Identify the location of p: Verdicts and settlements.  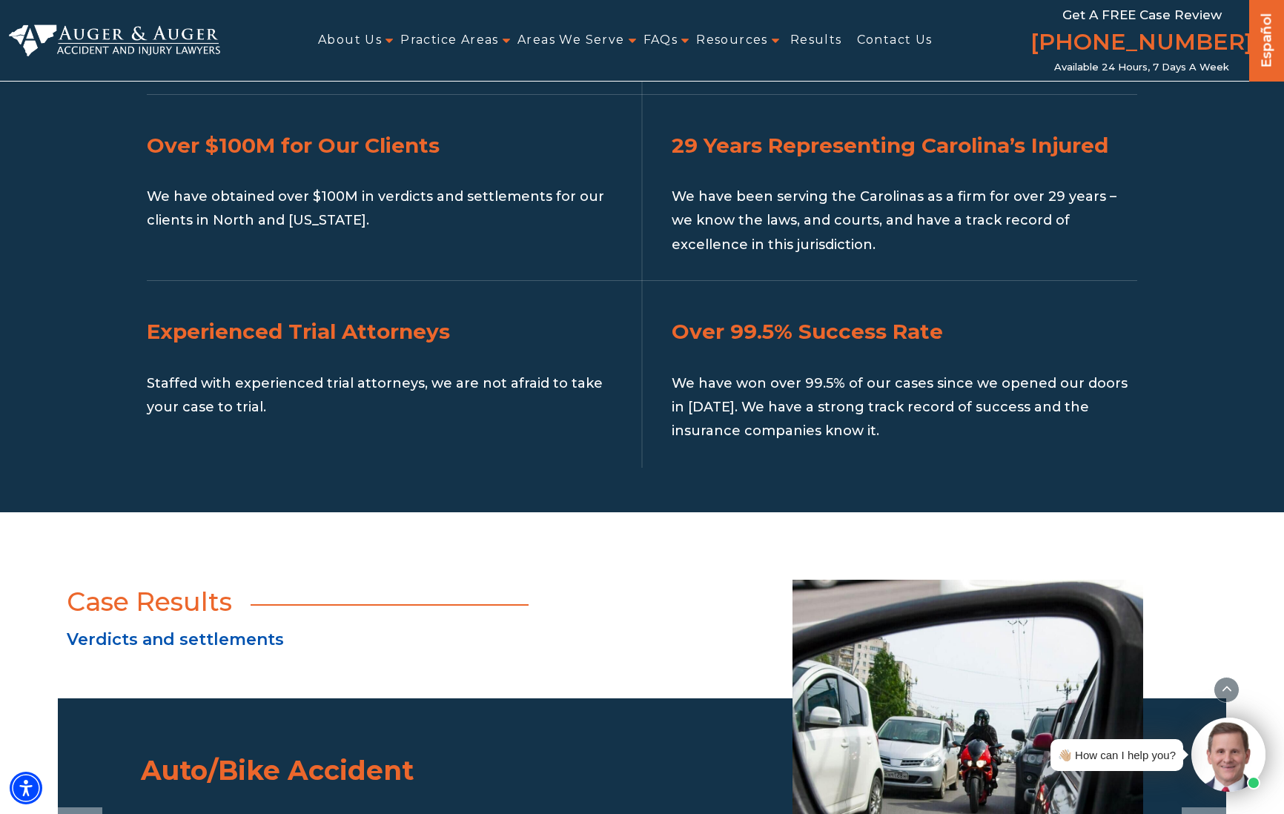
(642, 640).